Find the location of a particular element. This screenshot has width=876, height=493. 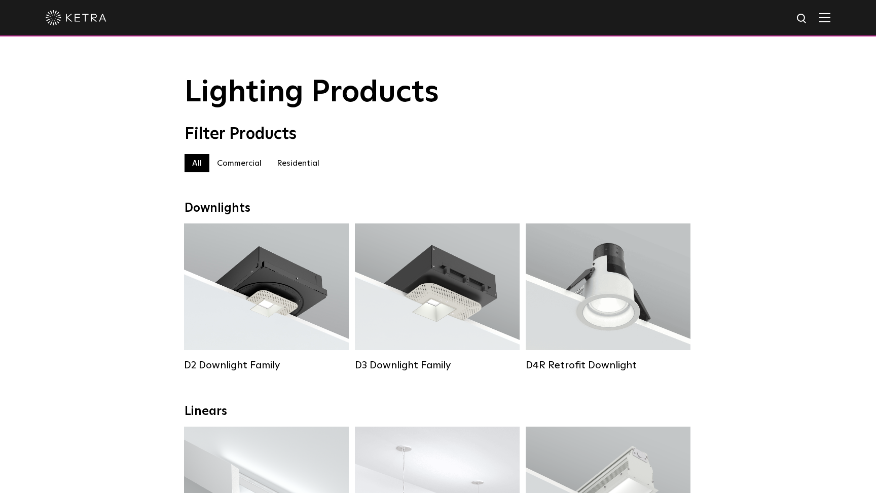

img: ketra-logo-2019-white is located at coordinates (76, 18).